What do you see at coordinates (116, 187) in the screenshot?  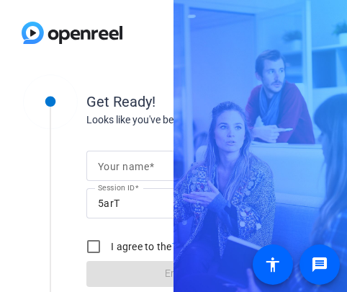 I see `mat-label: Session ID` at bounding box center [116, 187].